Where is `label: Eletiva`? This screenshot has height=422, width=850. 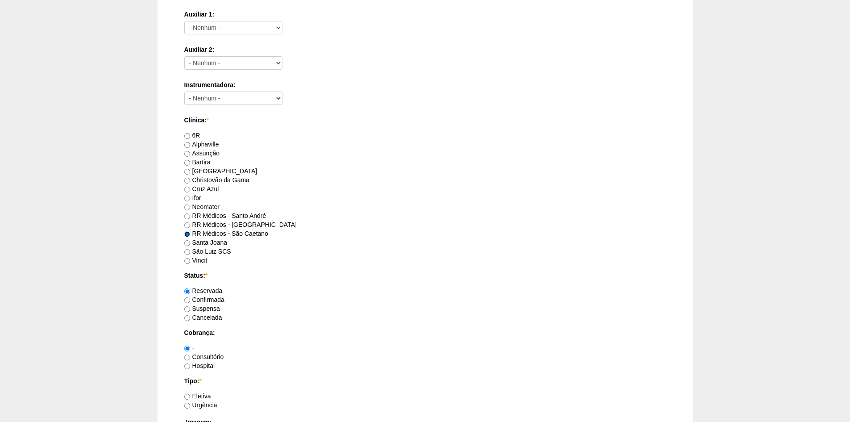 label: Eletiva is located at coordinates (198, 396).